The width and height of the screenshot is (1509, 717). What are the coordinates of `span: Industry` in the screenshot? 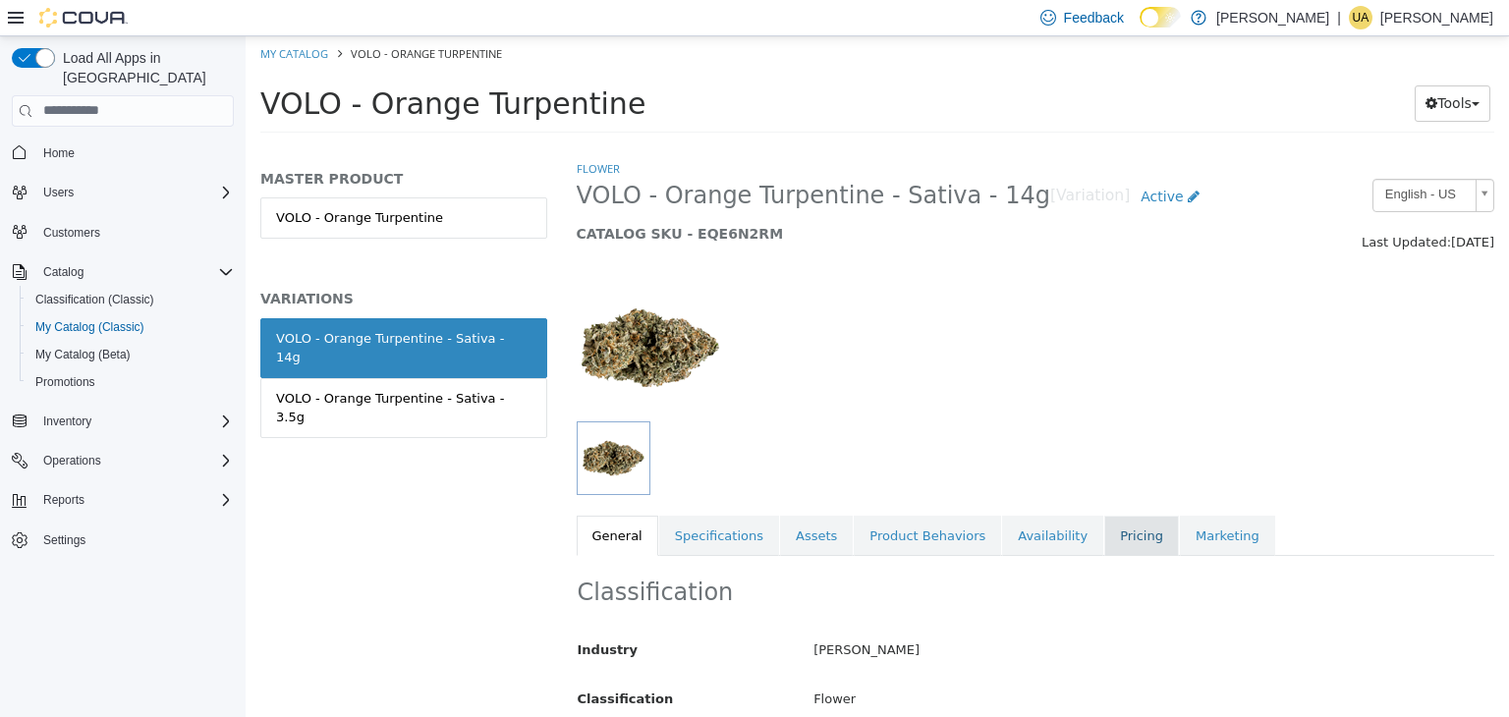 It's located at (363, 613).